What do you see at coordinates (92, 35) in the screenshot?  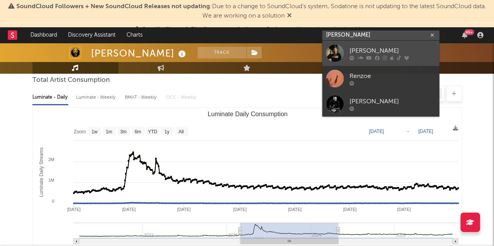 I see `a: Discovery Assistant` at bounding box center [92, 35].